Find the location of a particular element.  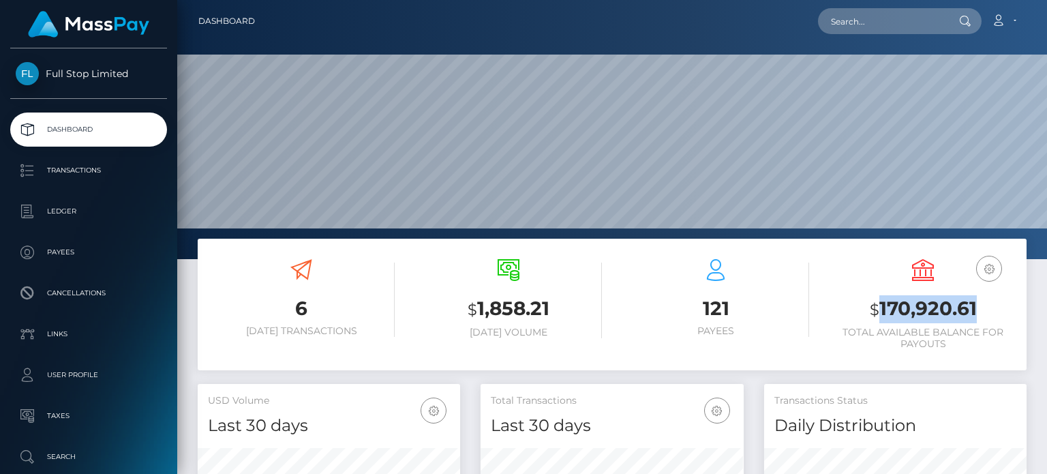

a: Ledger is located at coordinates (89, 211).